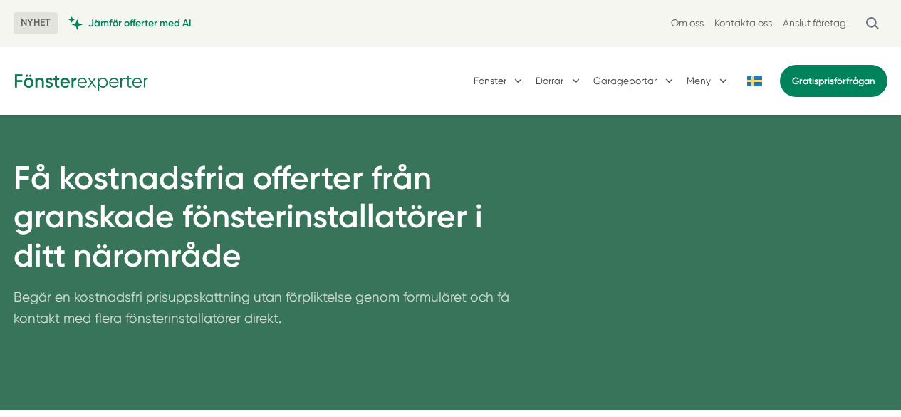 This screenshot has width=901, height=417. I want to click on button: Öppna sök, so click(872, 23).